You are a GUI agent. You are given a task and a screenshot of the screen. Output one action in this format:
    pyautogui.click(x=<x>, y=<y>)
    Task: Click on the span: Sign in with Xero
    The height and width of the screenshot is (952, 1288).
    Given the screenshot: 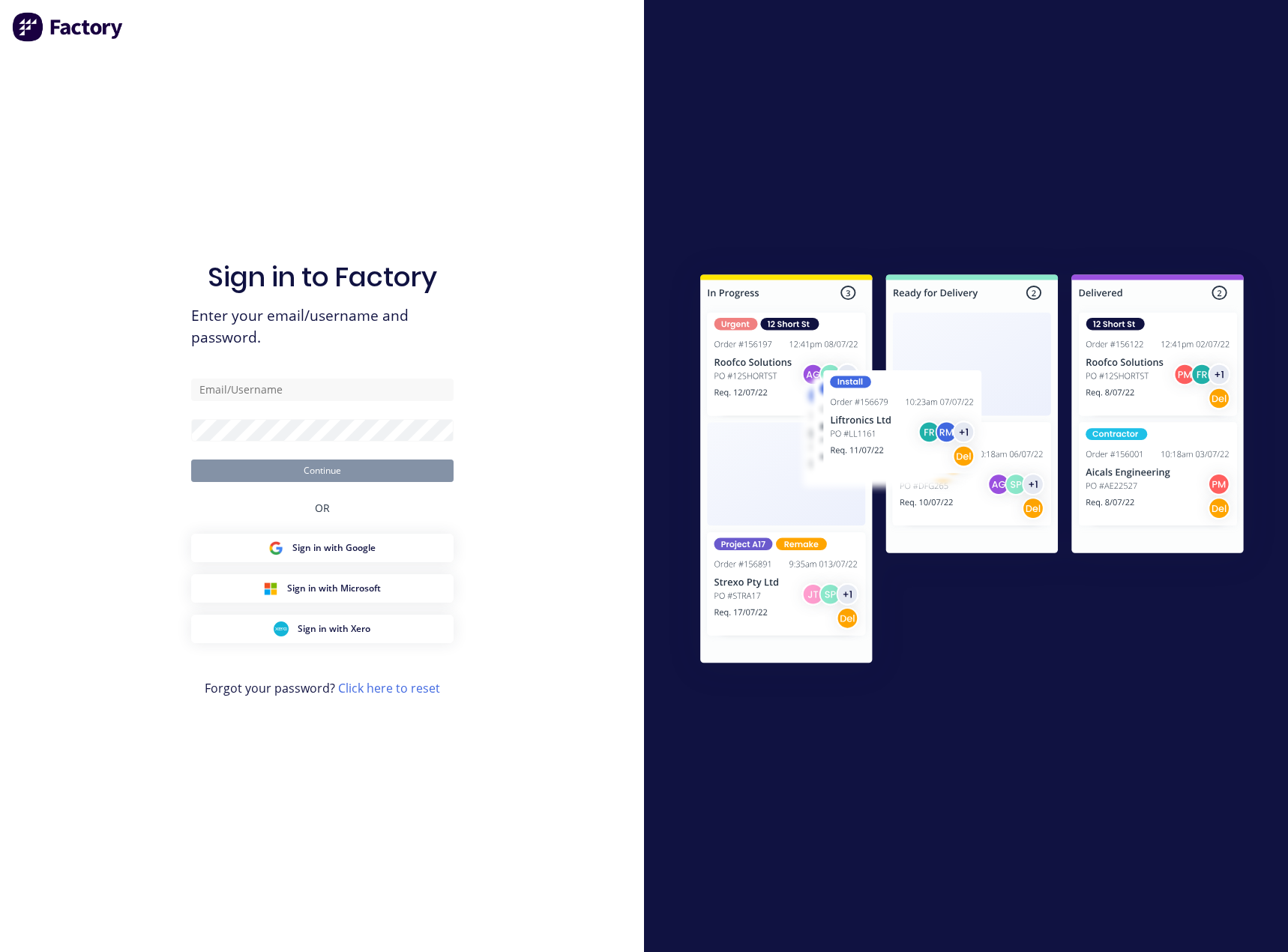 What is the action you would take?
    pyautogui.click(x=334, y=629)
    